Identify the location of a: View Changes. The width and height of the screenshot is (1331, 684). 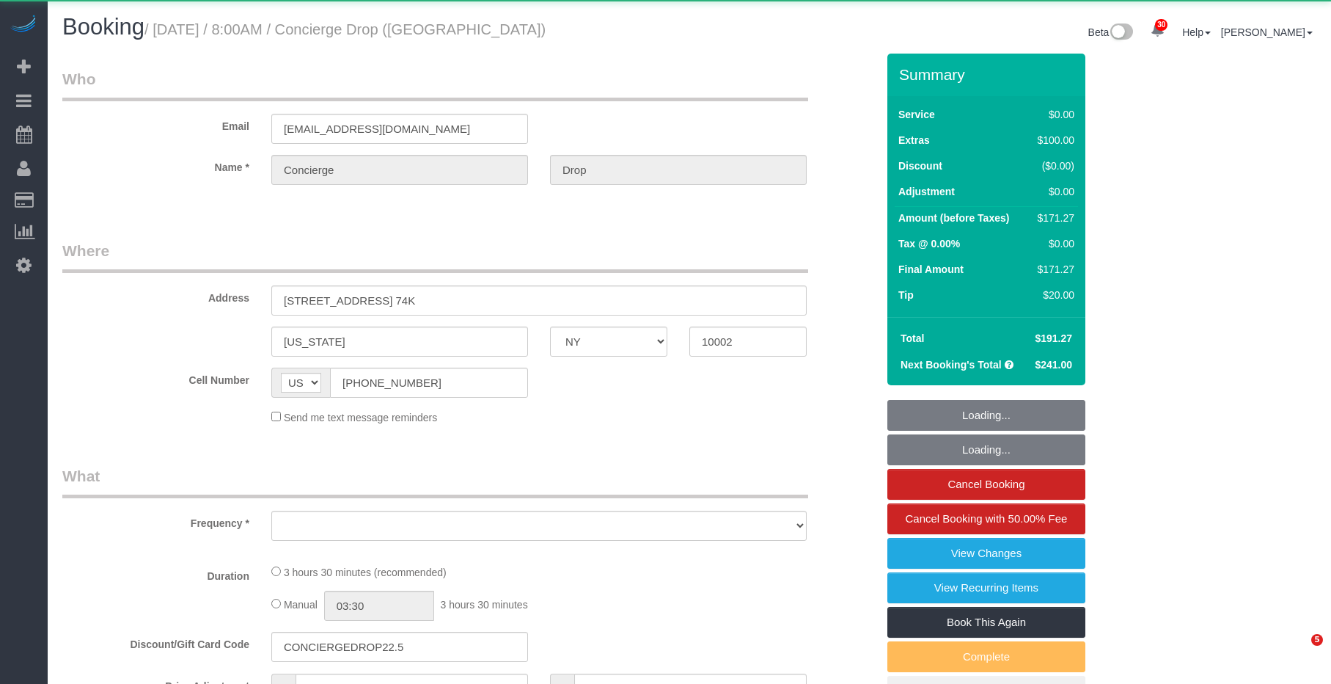
(987, 553).